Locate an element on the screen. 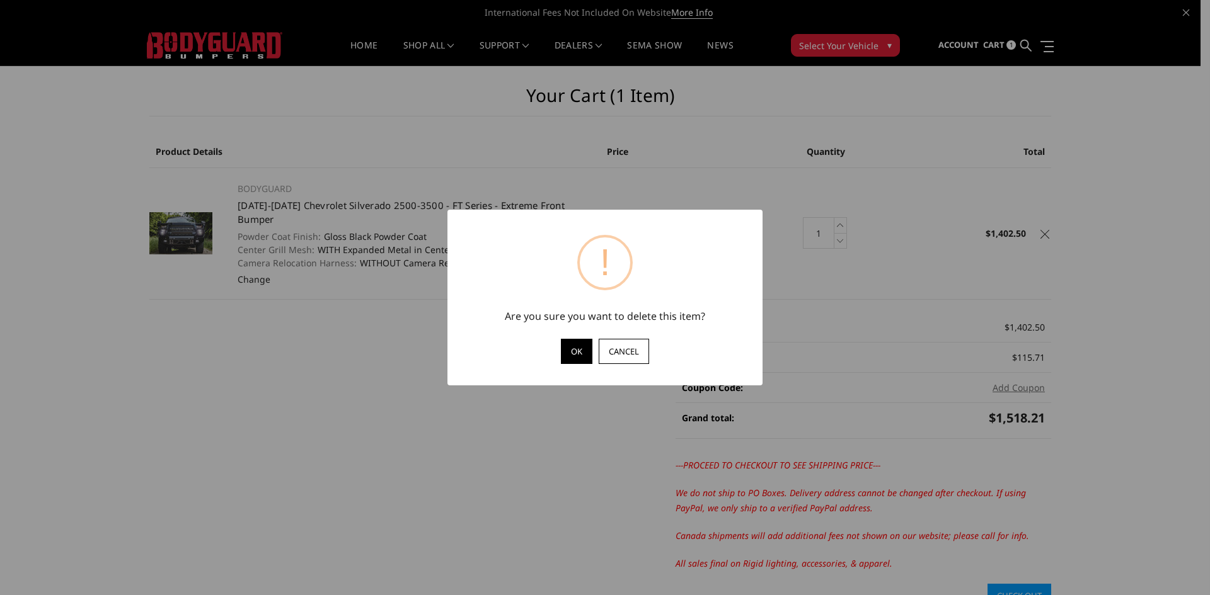 The height and width of the screenshot is (595, 1210). div: Chat Widget is located at coordinates (1178, 565).